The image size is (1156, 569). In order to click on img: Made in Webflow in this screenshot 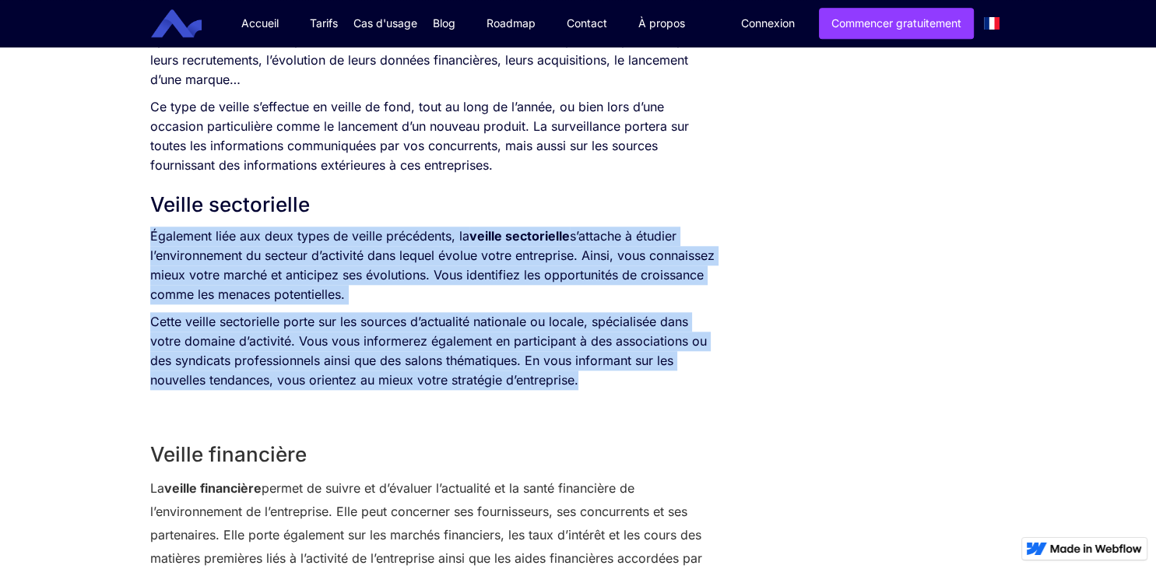, I will do `click(1096, 549)`.